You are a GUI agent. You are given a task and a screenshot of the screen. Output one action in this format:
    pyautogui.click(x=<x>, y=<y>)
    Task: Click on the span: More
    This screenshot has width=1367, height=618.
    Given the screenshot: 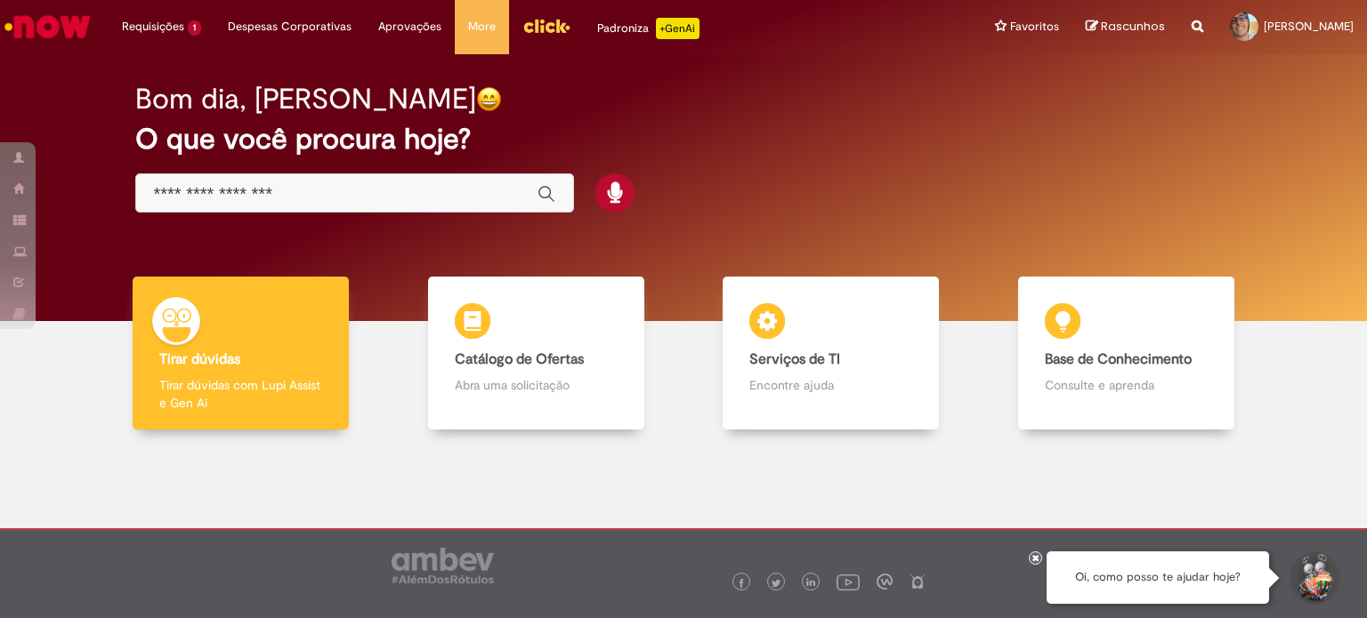 What is the action you would take?
    pyautogui.click(x=481, y=27)
    